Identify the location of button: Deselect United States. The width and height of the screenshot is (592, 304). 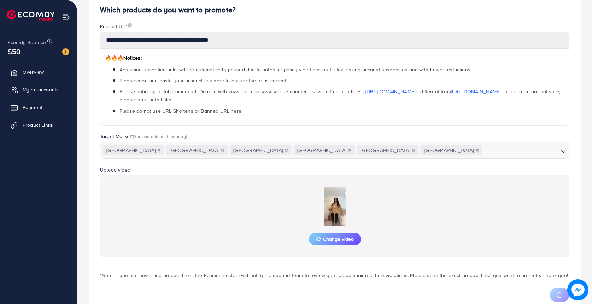
(223, 150).